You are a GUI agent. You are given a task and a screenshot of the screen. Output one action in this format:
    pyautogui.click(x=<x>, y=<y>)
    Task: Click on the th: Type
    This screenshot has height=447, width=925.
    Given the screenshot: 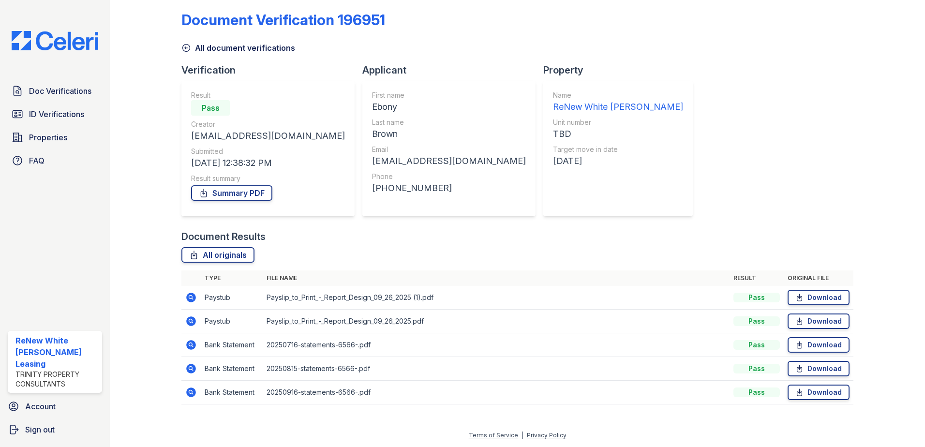 What is the action you would take?
    pyautogui.click(x=232, y=278)
    